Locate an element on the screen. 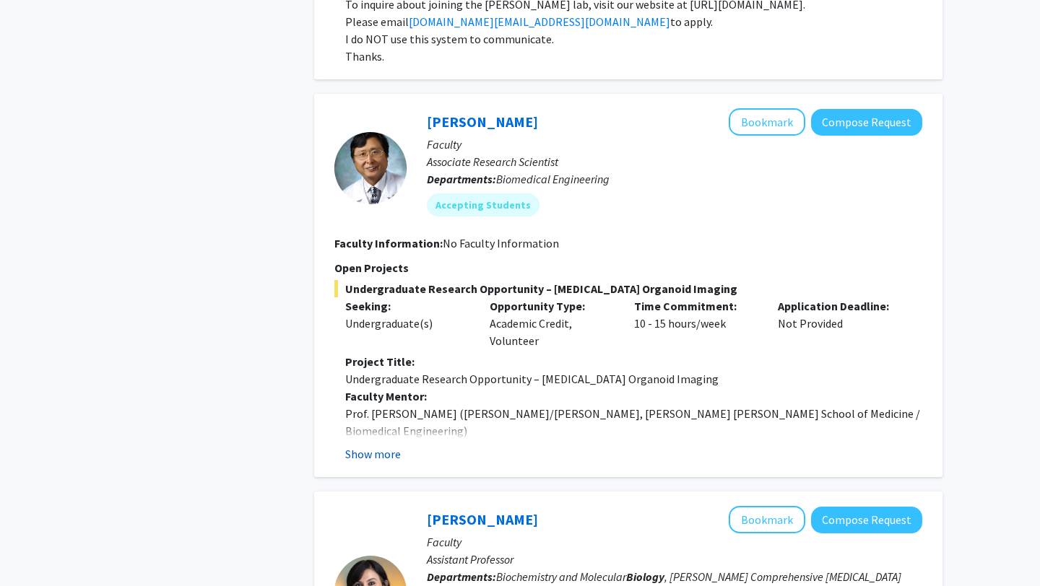 The image size is (1040, 586). div: Academic Credit, Volunteer is located at coordinates (551, 323).